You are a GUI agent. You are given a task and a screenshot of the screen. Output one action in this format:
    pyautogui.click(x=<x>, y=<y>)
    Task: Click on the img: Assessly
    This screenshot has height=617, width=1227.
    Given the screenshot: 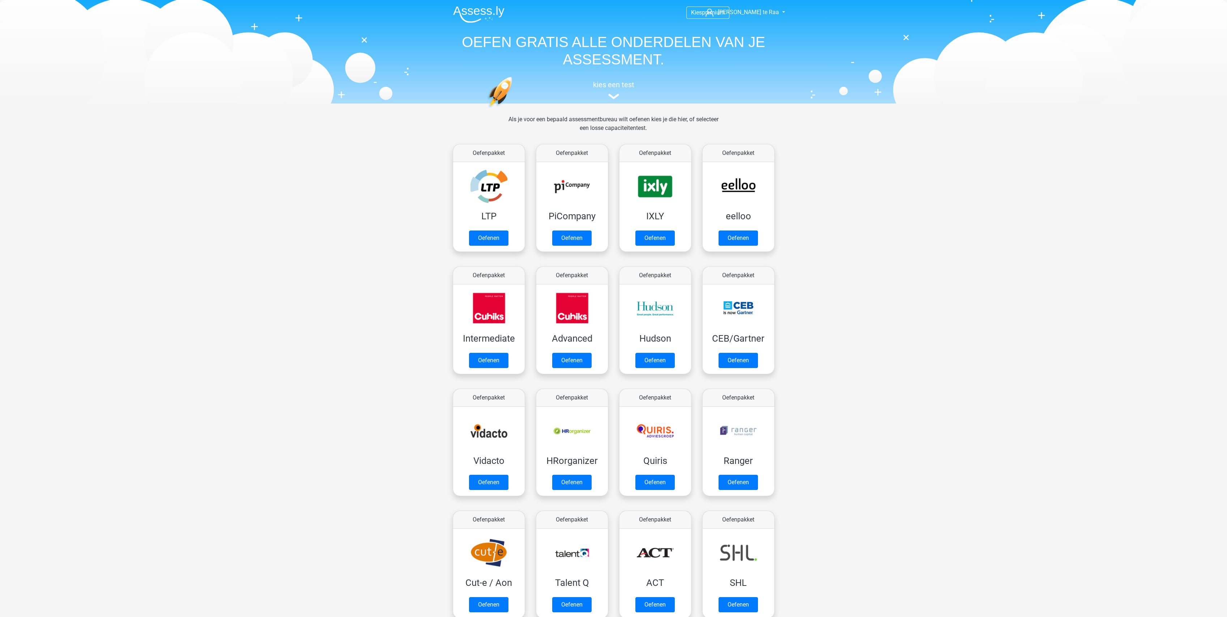 What is the action you would take?
    pyautogui.click(x=479, y=14)
    